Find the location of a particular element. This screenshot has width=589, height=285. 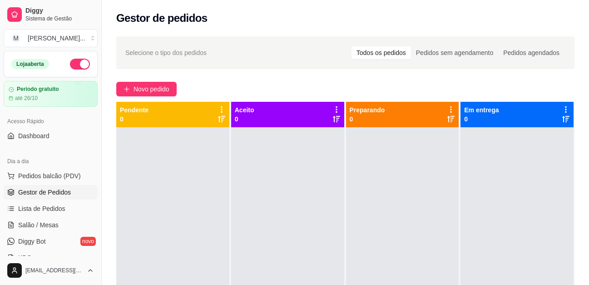

span: M is located at coordinates (16, 38).